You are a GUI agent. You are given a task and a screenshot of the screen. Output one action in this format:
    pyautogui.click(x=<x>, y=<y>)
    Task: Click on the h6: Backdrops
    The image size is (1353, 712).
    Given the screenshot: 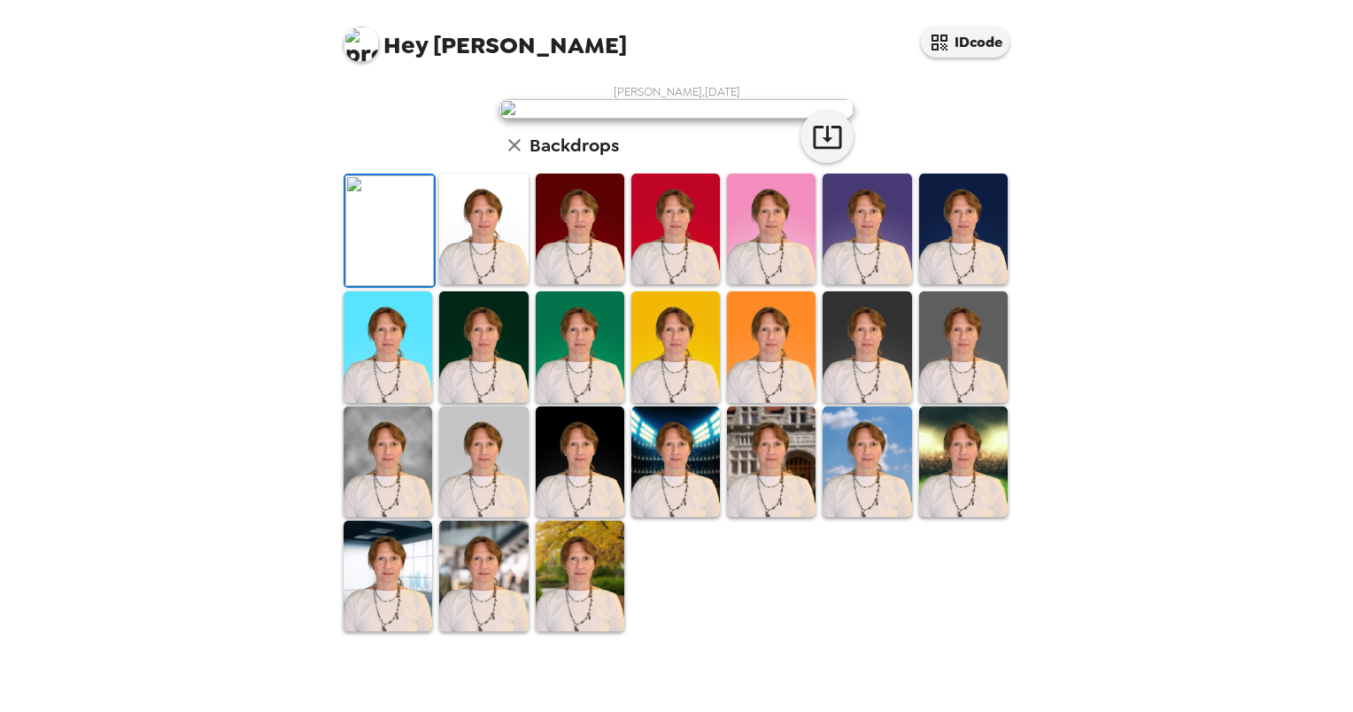 What is the action you would take?
    pyautogui.click(x=574, y=145)
    